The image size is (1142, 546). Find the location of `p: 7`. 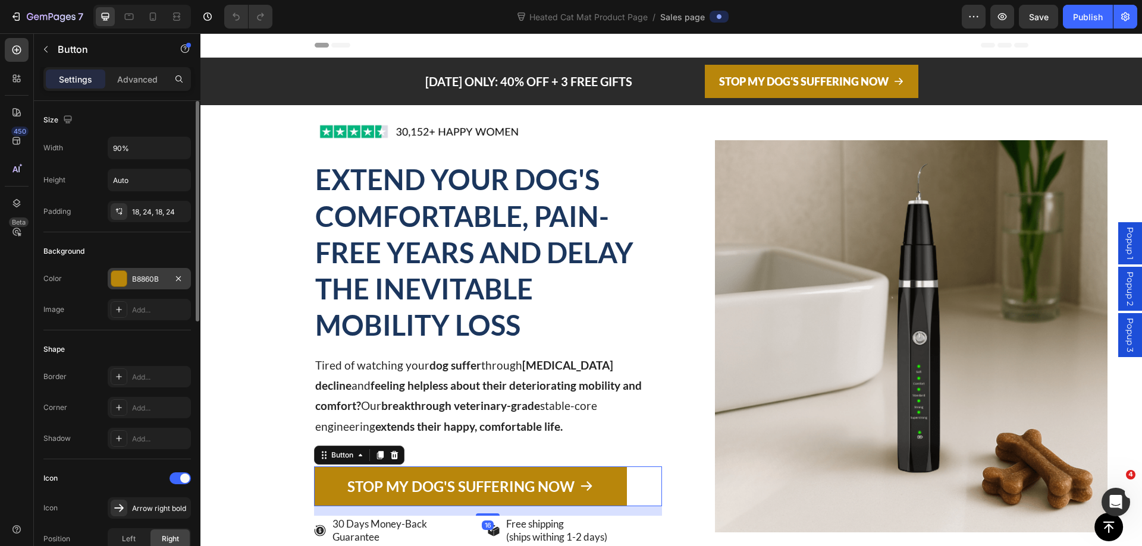

p: 7 is located at coordinates (80, 17).